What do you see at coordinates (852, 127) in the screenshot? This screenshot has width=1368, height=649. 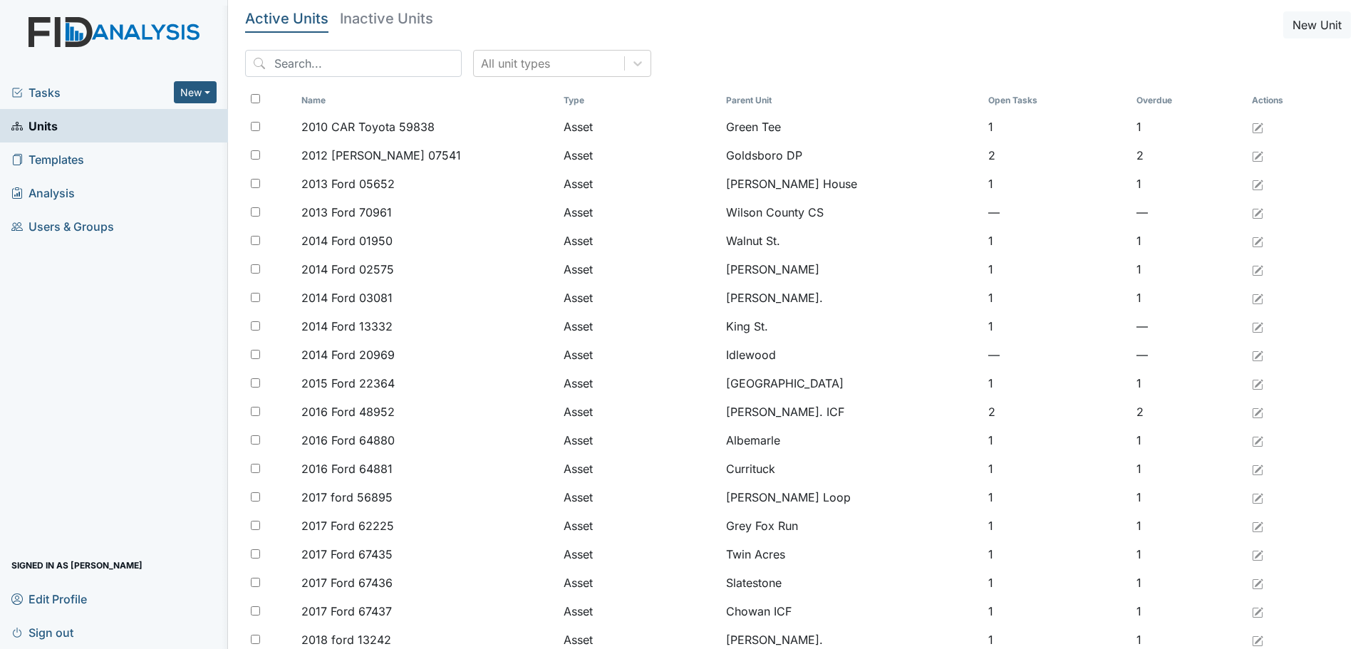 I see `td: Green Tee` at bounding box center [852, 127].